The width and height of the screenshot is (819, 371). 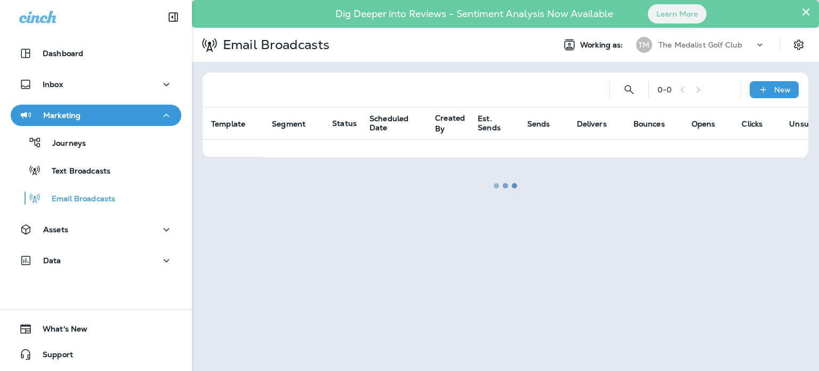 I want to click on button: Data, so click(x=96, y=260).